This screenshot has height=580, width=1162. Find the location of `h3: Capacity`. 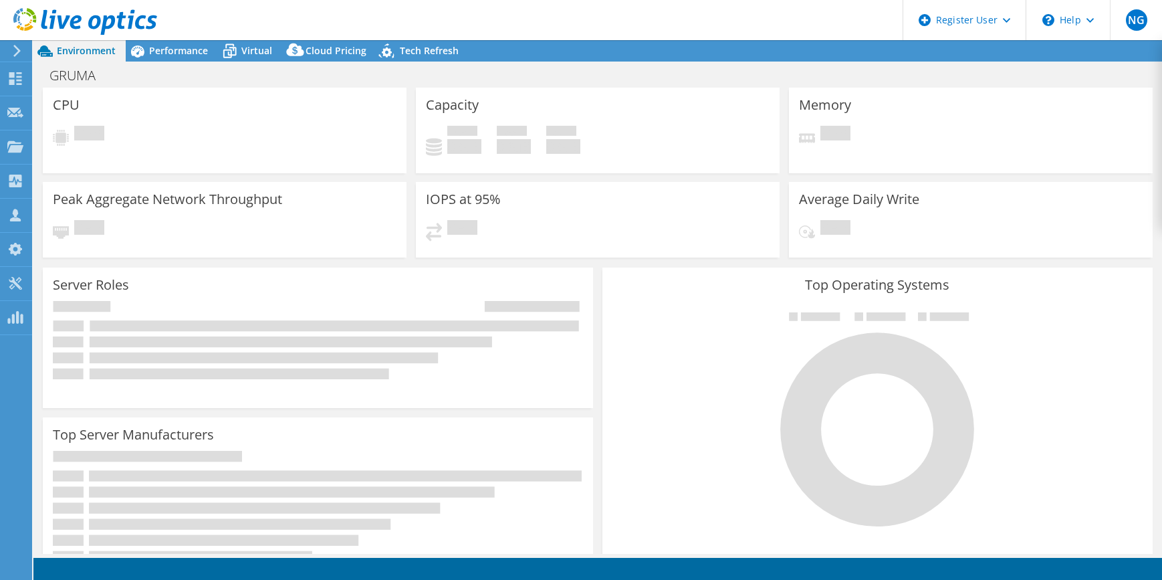

h3: Capacity is located at coordinates (452, 105).